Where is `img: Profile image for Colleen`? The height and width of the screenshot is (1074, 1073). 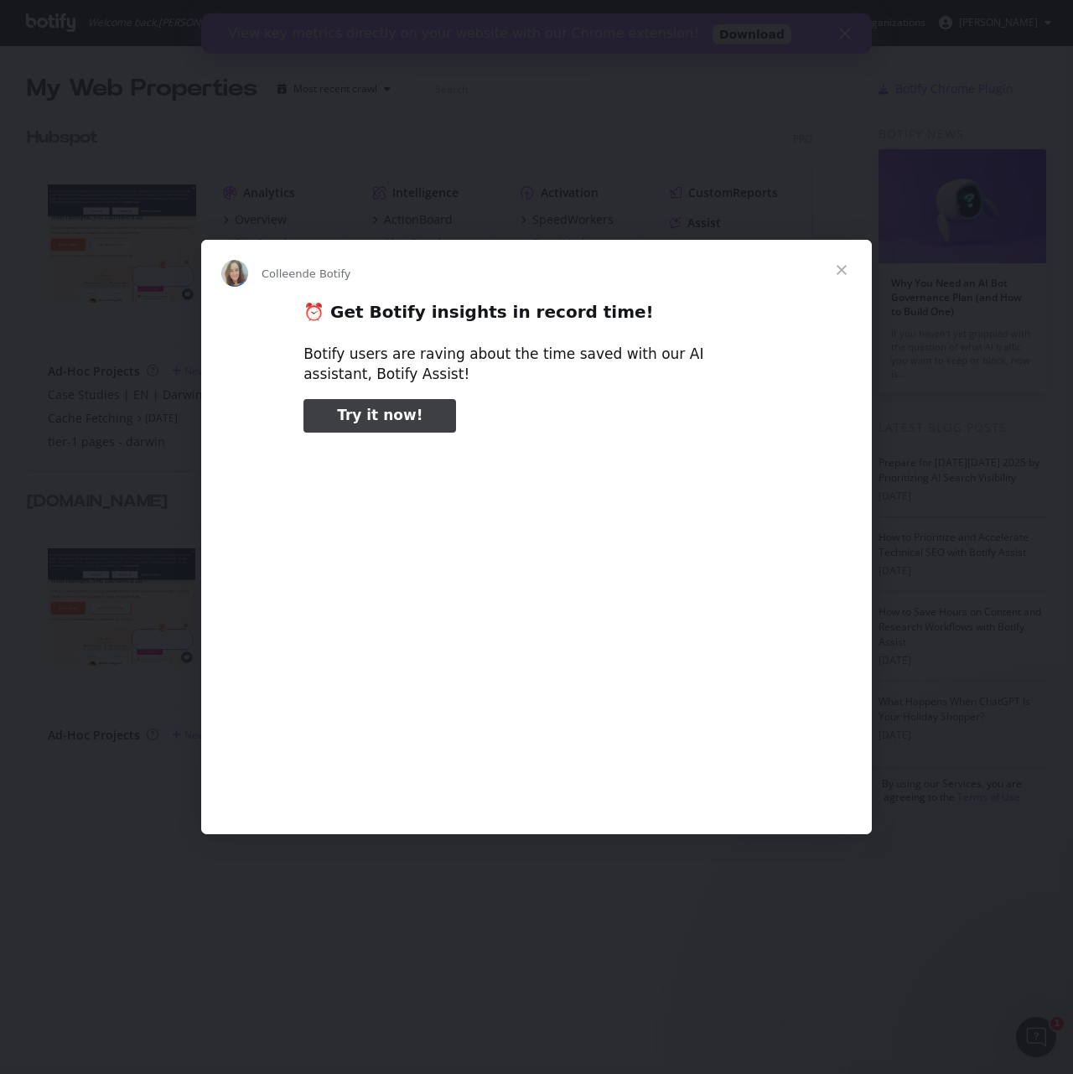
img: Profile image for Colleen is located at coordinates (235, 273).